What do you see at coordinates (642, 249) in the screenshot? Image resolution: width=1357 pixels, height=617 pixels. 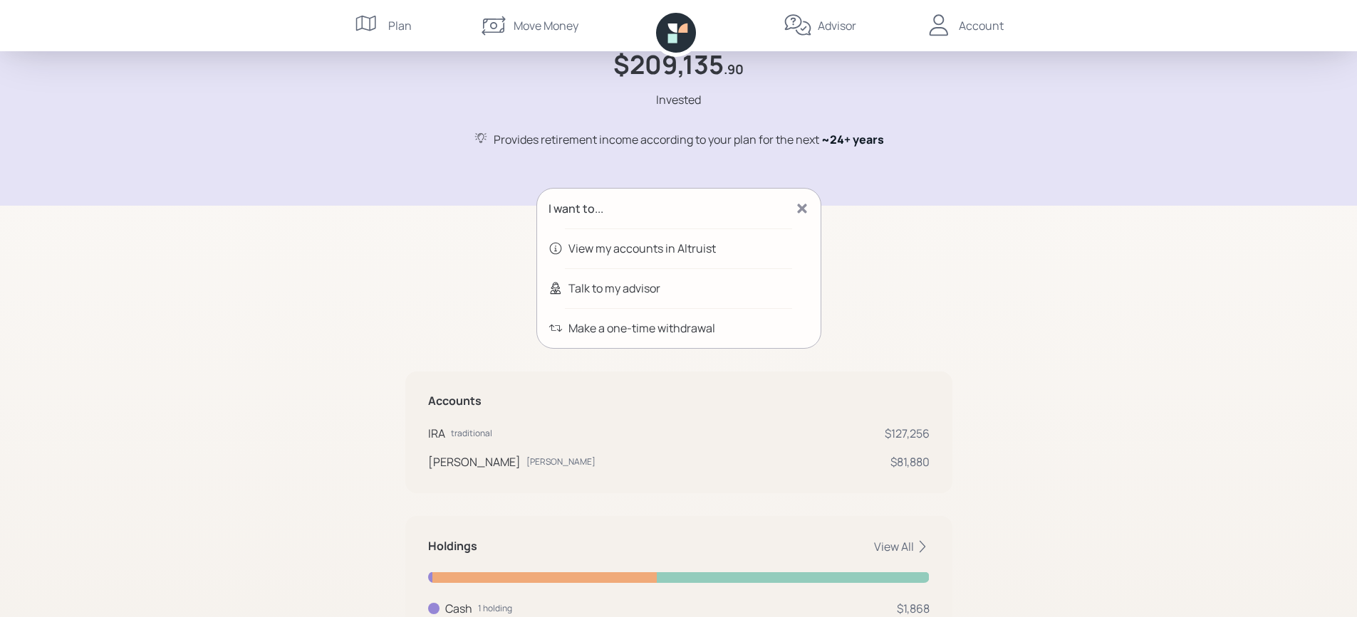 I see `div: View my accounts in Altruist` at bounding box center [642, 249].